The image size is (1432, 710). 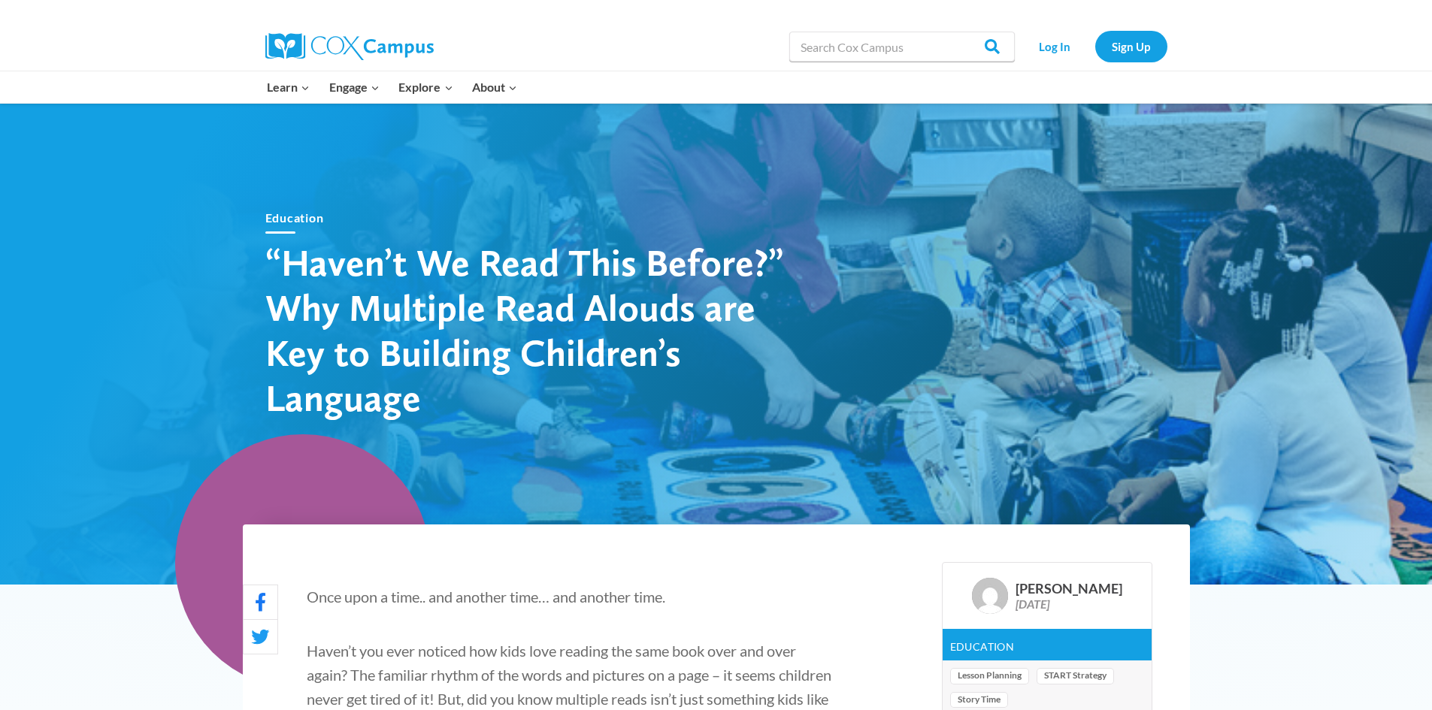 What do you see at coordinates (486, 597) in the screenshot?
I see `span: Once upon a time.. and another time… and another time.` at bounding box center [486, 597].